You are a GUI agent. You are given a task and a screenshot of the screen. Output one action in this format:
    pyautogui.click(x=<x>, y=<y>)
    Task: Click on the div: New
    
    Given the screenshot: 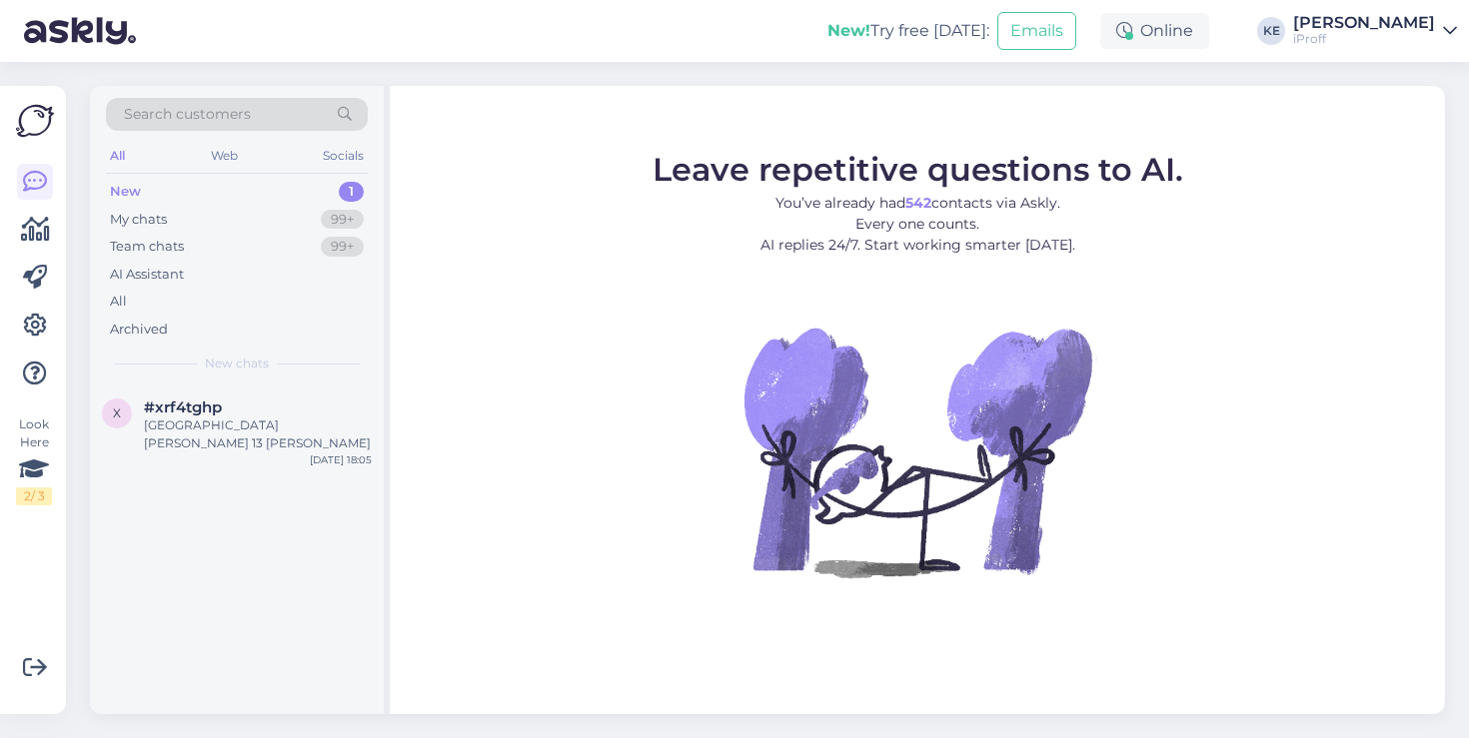 What is the action you would take?
    pyautogui.click(x=125, y=192)
    